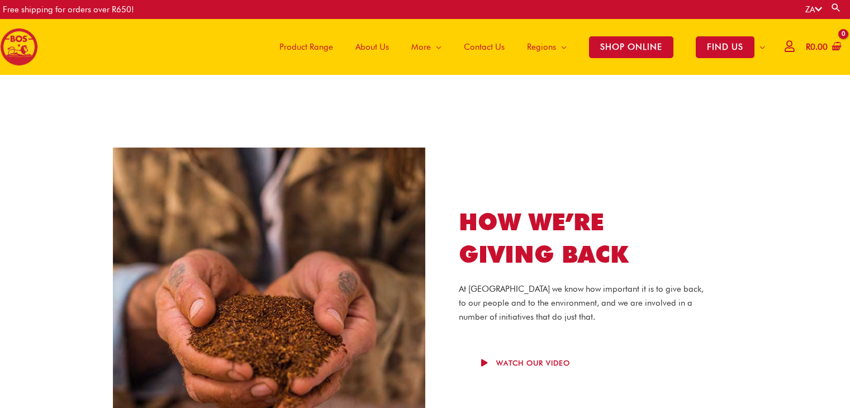 The width and height of the screenshot is (850, 408). What do you see at coordinates (725, 47) in the screenshot?
I see `span: FIND US` at bounding box center [725, 47].